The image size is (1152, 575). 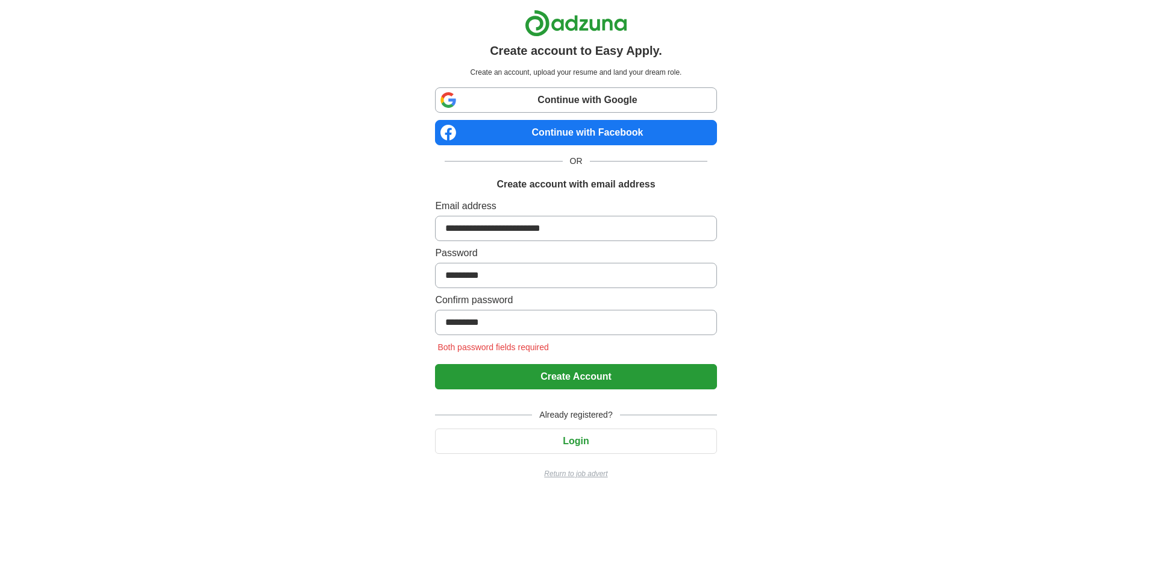 I want to click on label: Email address, so click(x=575, y=206).